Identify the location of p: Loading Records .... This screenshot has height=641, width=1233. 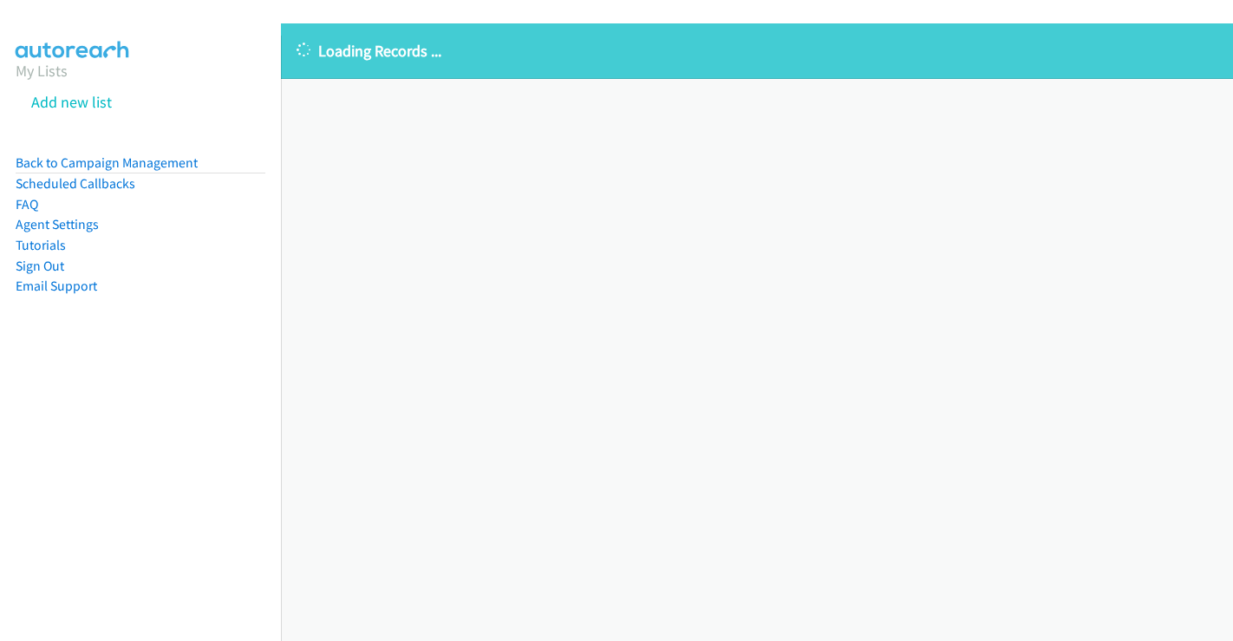
(757, 50).